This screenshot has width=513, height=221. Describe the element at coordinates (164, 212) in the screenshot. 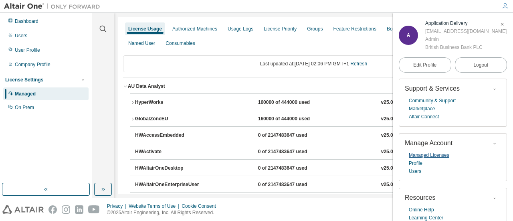

I see `p: © 2025 Altair Engineering, Inc. All Rights Reserved.` at that location.